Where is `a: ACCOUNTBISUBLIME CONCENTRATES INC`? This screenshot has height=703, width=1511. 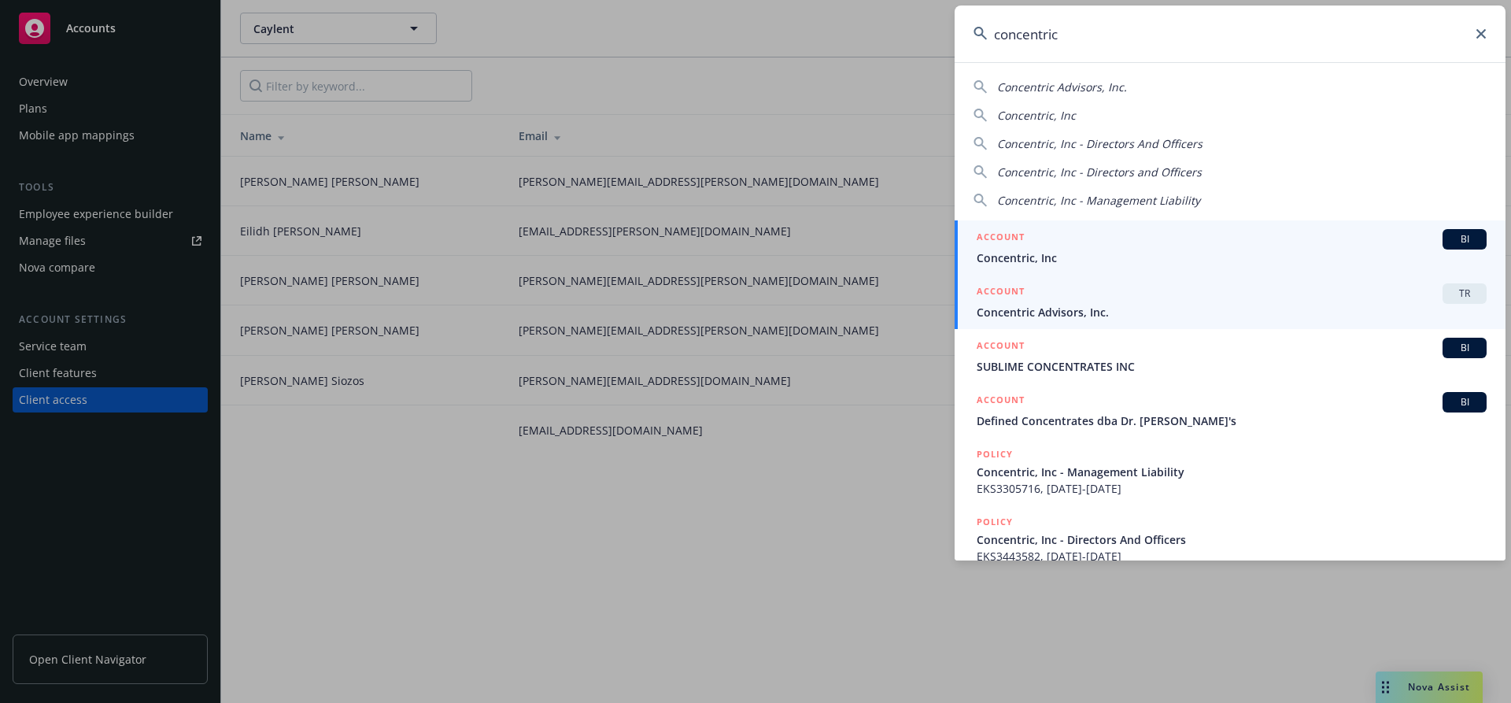 a: ACCOUNTBISUBLIME CONCENTRATES INC is located at coordinates (1230, 356).